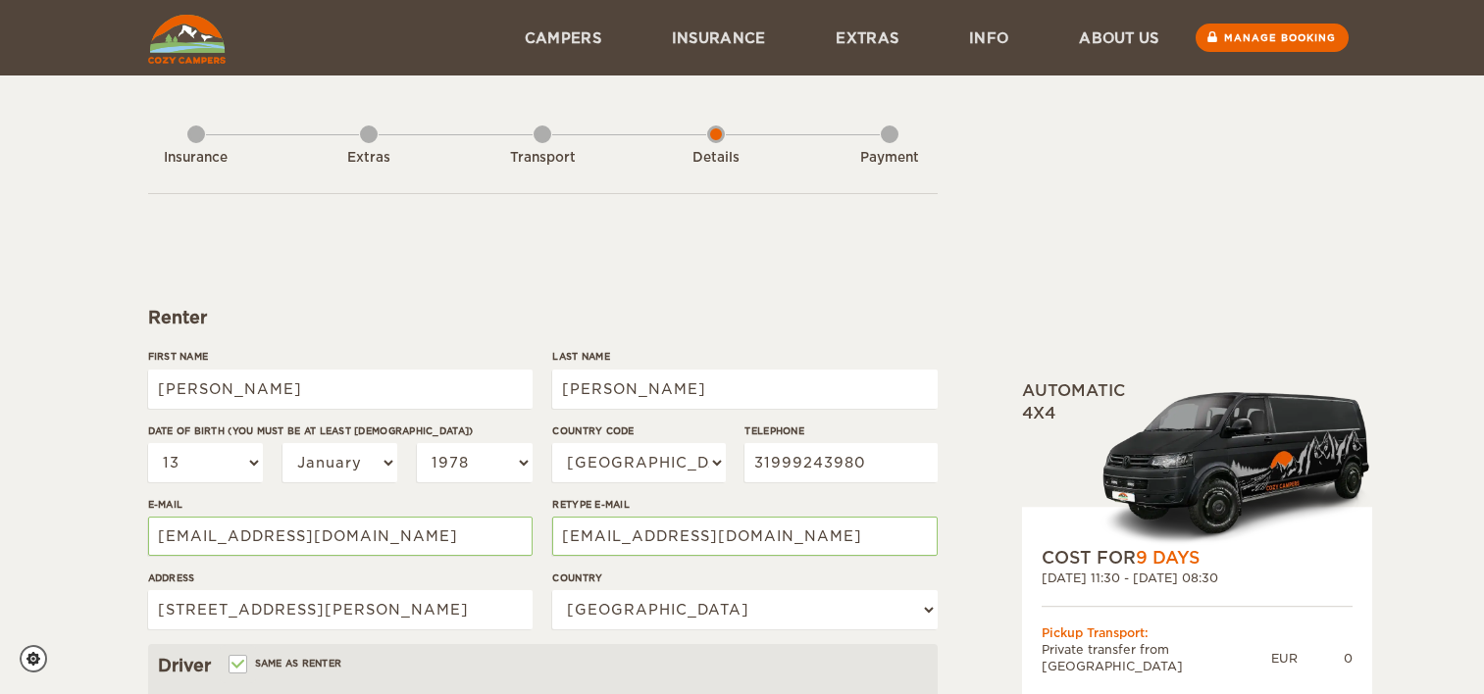  I want to click on div: Extras, so click(369, 158).